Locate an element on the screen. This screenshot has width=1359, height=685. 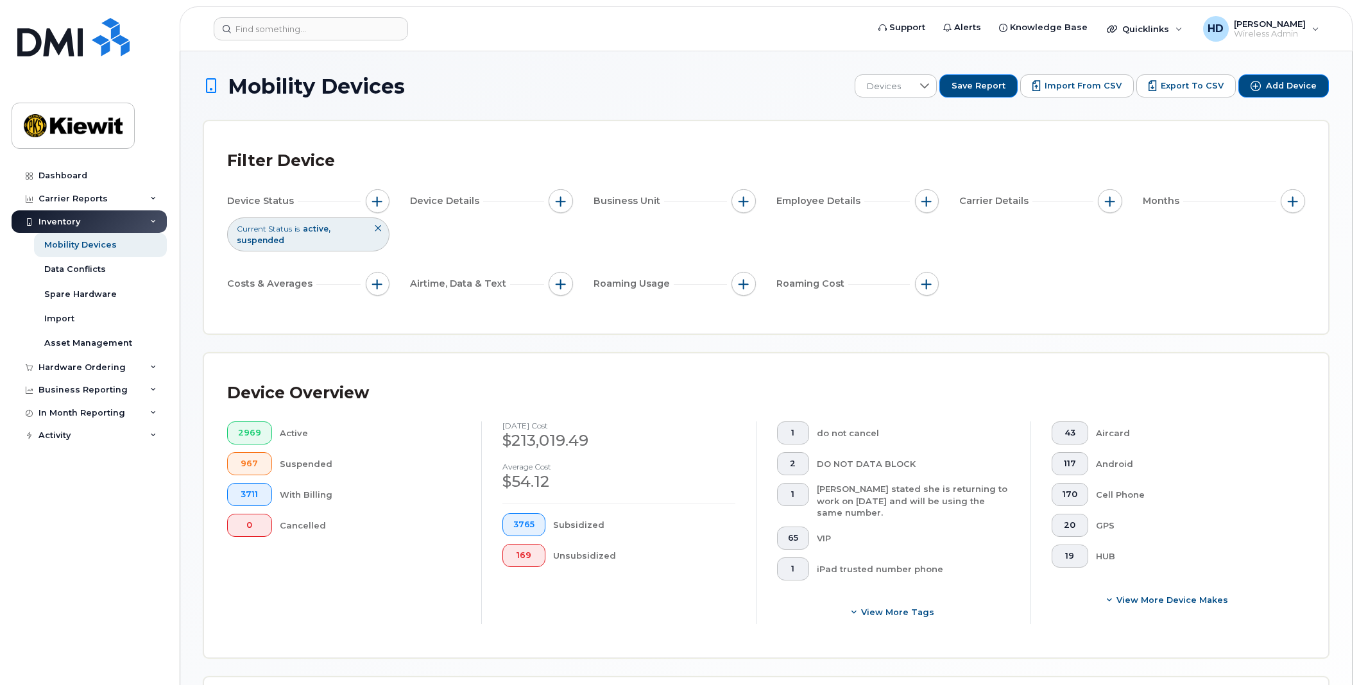
span: 2969 is located at coordinates (250, 433).